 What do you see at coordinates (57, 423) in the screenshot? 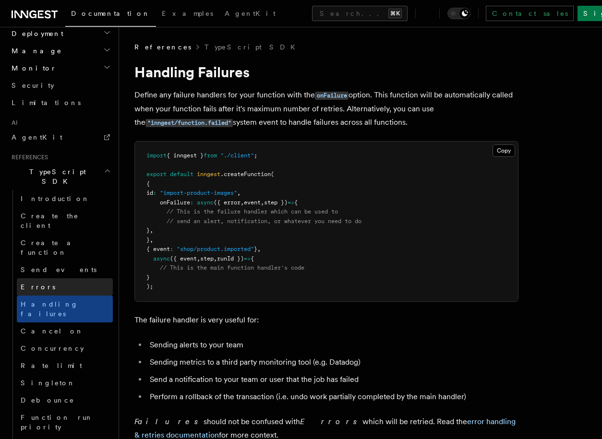
I see `span: Function run priority` at bounding box center [57, 423].